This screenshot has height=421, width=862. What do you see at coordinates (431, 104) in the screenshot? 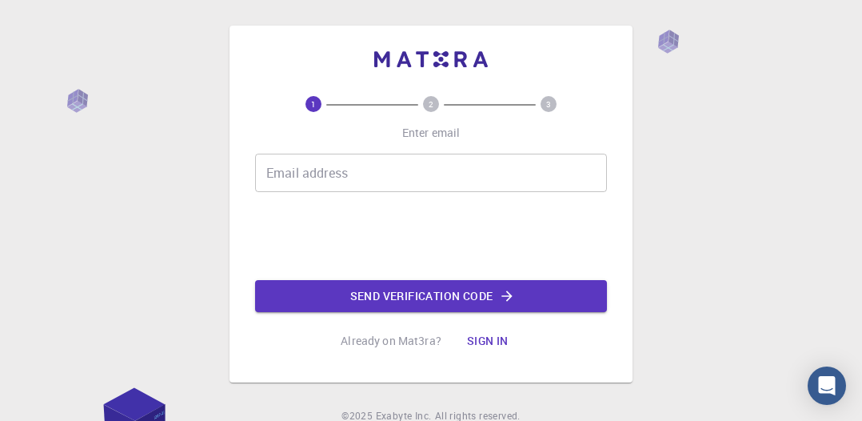
I see `text: 2` at bounding box center [431, 104].